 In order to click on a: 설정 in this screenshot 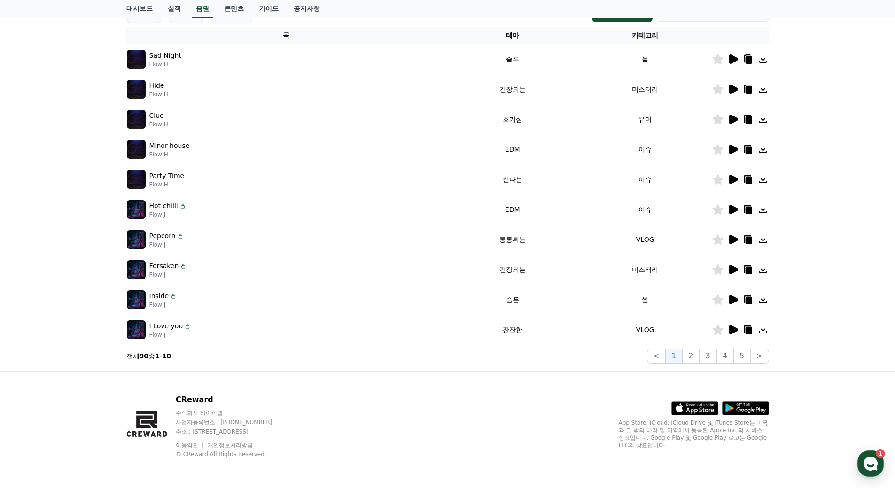, I will do `click(151, 310)`.